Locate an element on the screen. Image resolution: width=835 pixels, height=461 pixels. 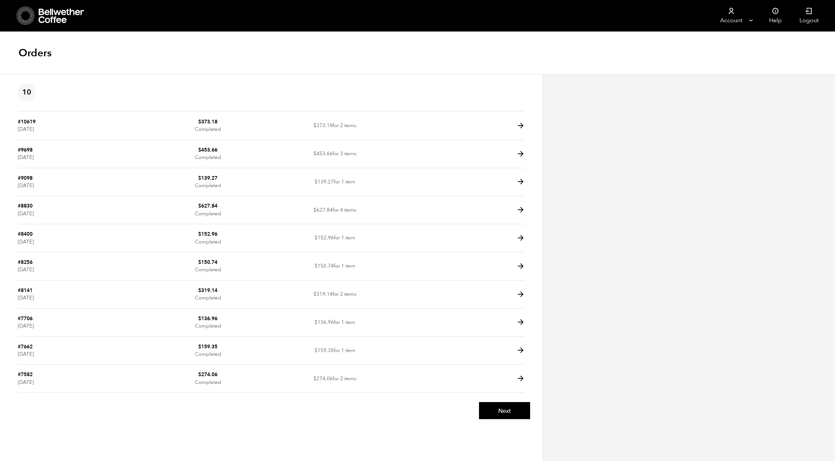
a: #7582 is located at coordinates (25, 374).